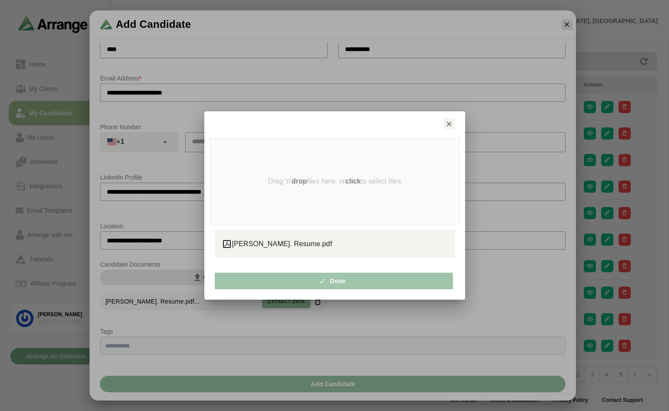 The image size is (669, 411). Describe the element at coordinates (333, 281) in the screenshot. I see `span: Done` at that location.